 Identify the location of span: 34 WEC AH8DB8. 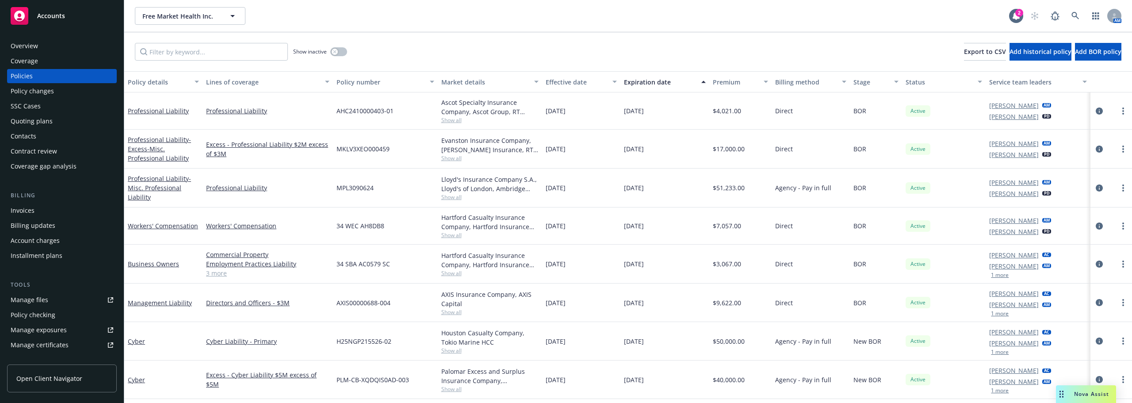
(361, 226).